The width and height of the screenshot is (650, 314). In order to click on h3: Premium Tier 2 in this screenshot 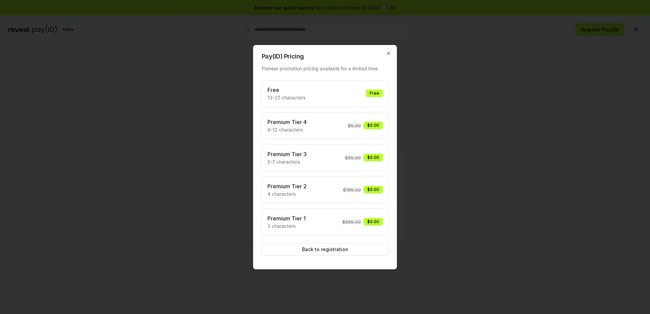, I will do `click(287, 186)`.